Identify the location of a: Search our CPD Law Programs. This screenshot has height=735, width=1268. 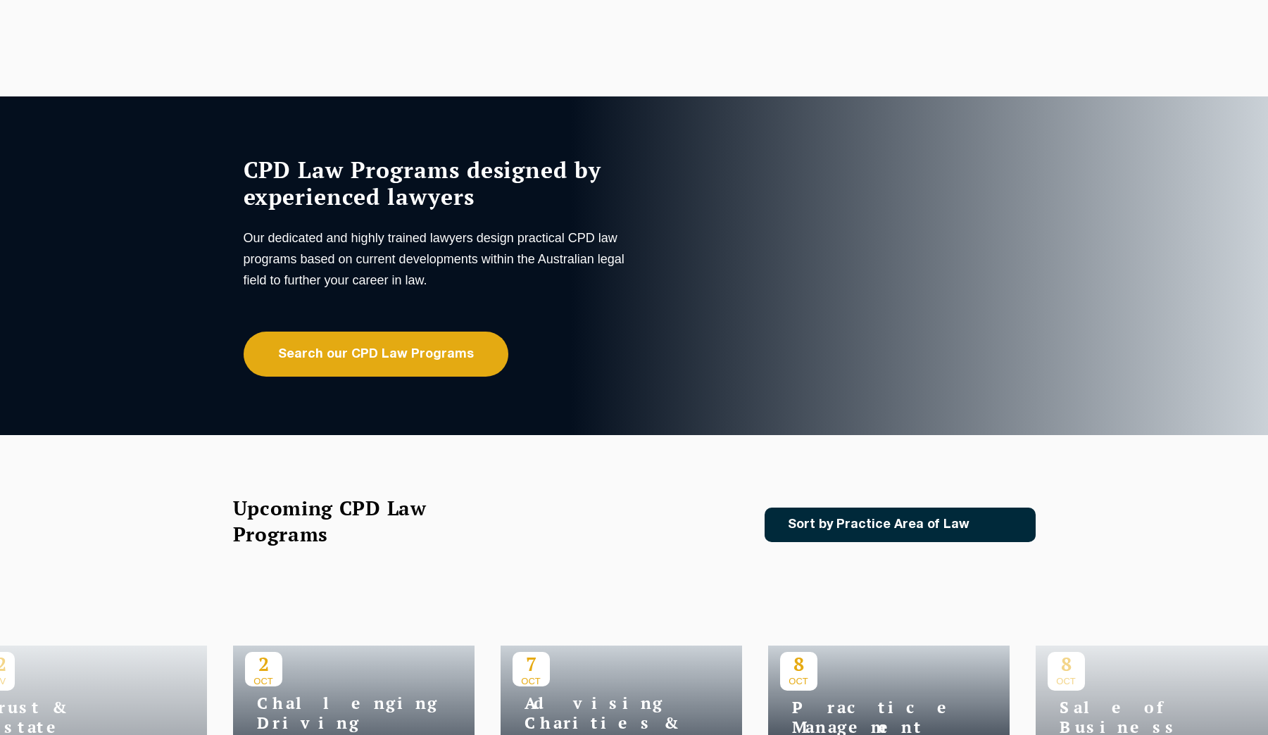
(376, 354).